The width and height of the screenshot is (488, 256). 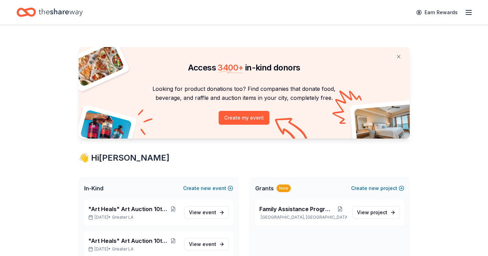 I want to click on span: Grants, so click(x=265, y=188).